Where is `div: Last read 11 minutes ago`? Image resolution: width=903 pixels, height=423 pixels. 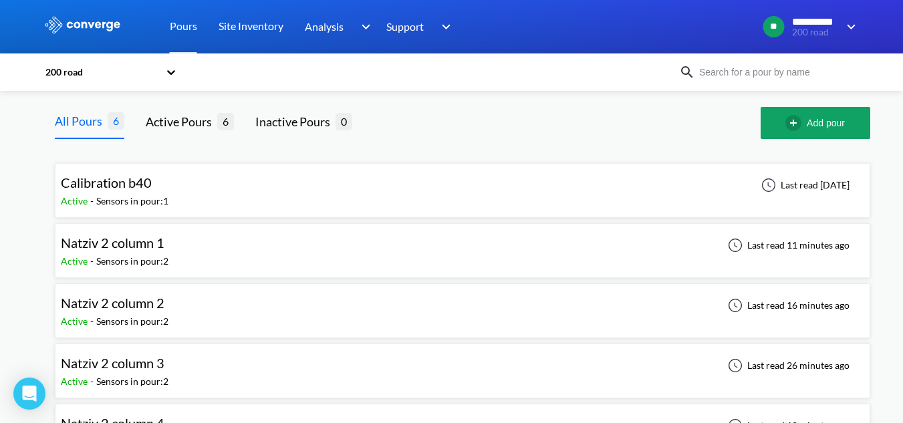 div: Last read 11 minutes ago is located at coordinates (787, 245).